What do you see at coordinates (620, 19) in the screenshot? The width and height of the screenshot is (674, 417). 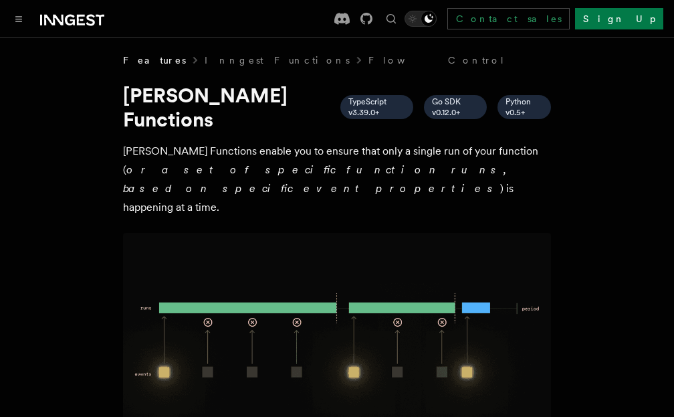 I see `a: Sign Up` at bounding box center [620, 19].